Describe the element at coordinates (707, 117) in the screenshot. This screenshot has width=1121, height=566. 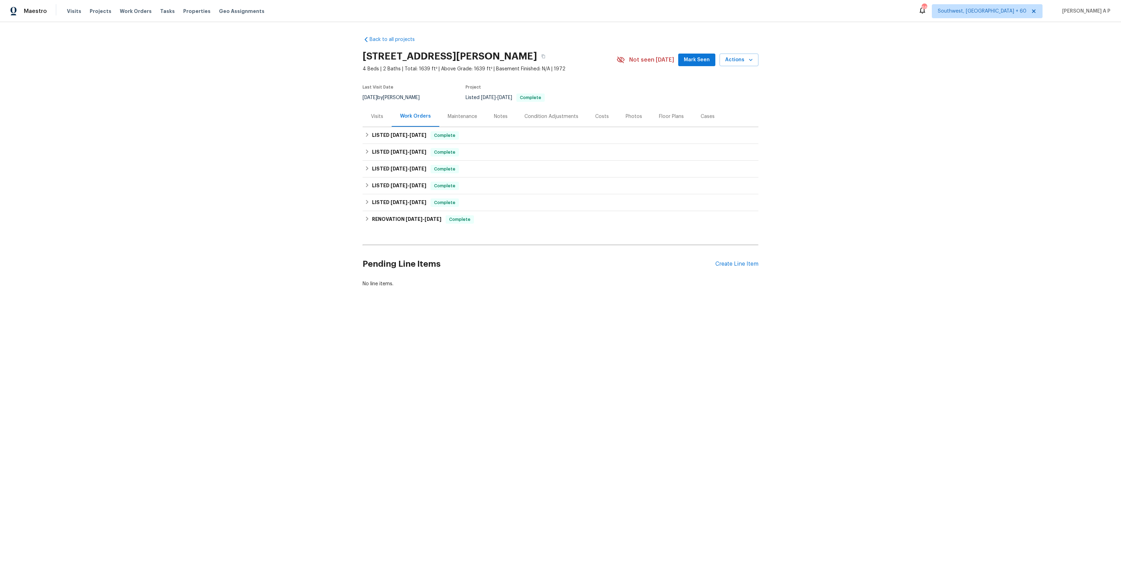
I see `div: Cases` at that location.